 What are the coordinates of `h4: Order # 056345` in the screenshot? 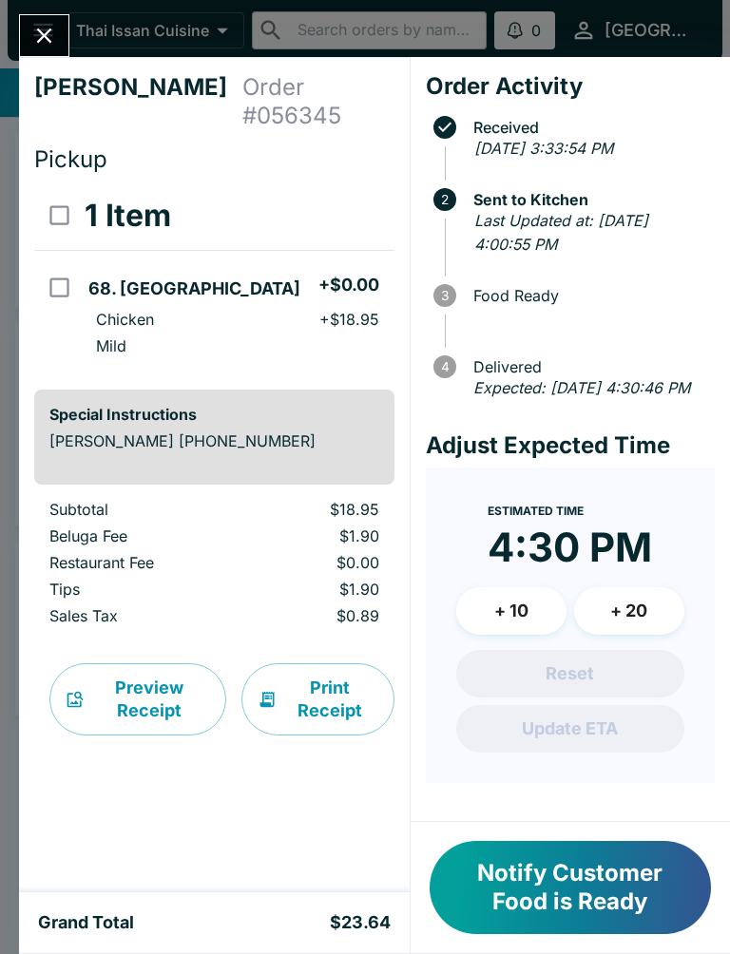 It's located at (318, 102).